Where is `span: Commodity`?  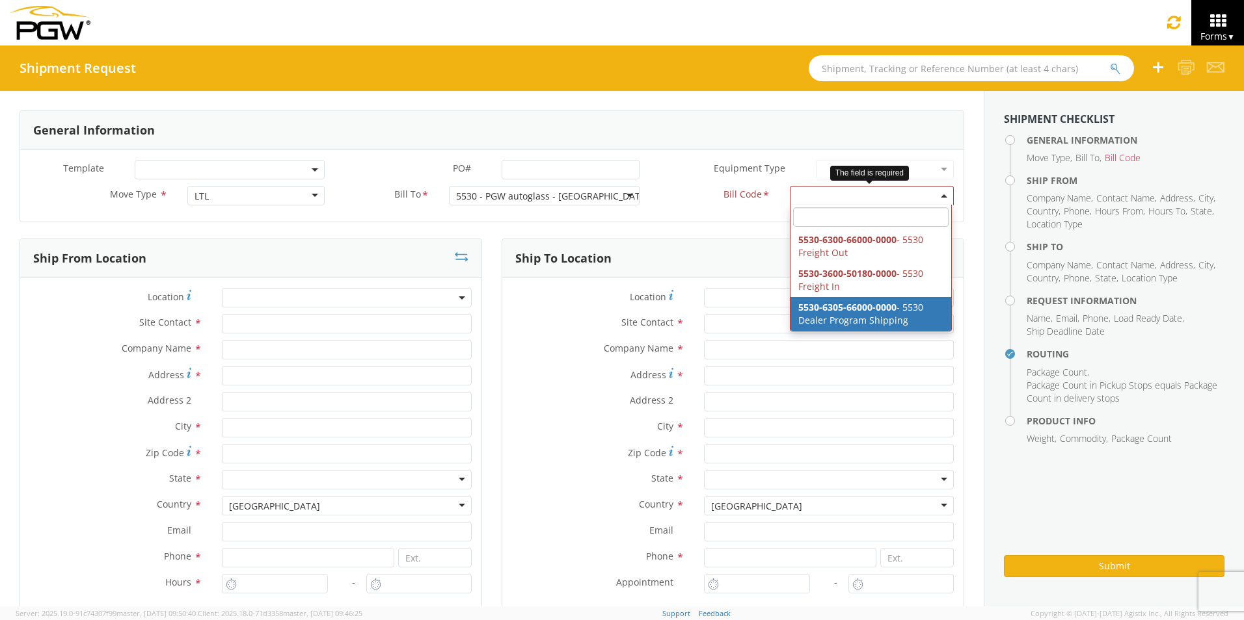
span: Commodity is located at coordinates (1082, 438).